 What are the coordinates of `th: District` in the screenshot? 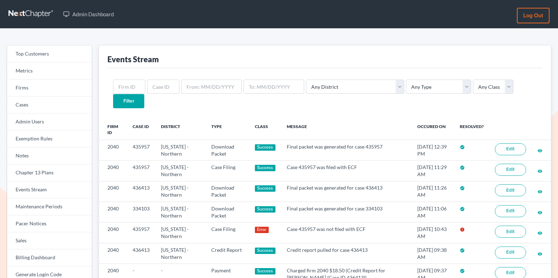 It's located at (180, 130).